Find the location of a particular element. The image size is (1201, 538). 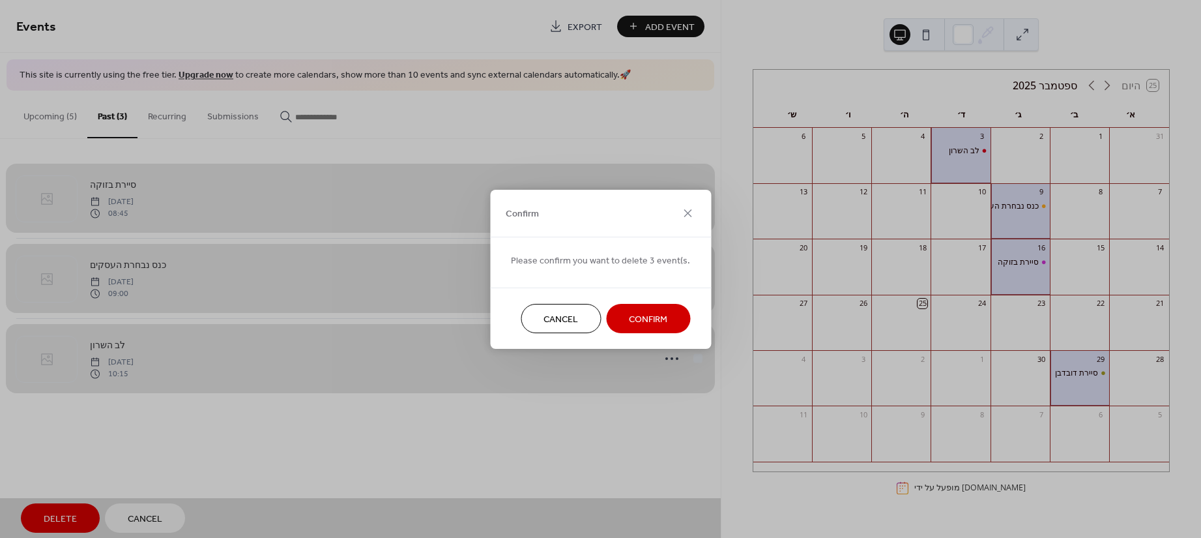

span: Please confirm you want to delete 3 event(s. is located at coordinates (600, 260).